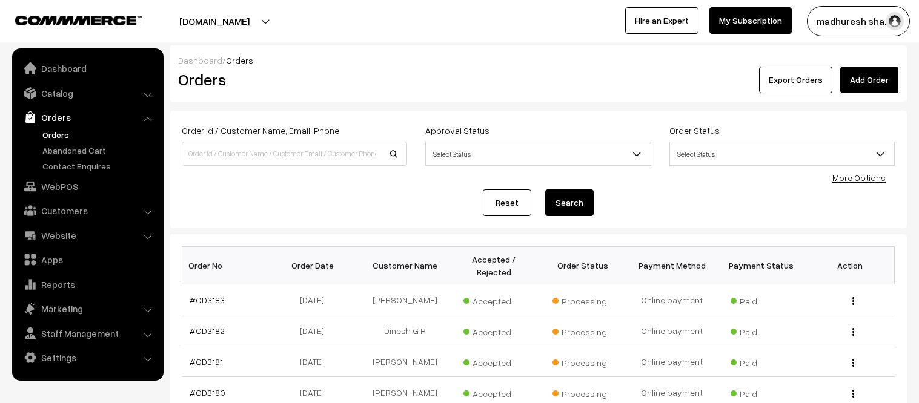 The width and height of the screenshot is (919, 403). Describe the element at coordinates (583, 266) in the screenshot. I see `th: Order Status` at that location.